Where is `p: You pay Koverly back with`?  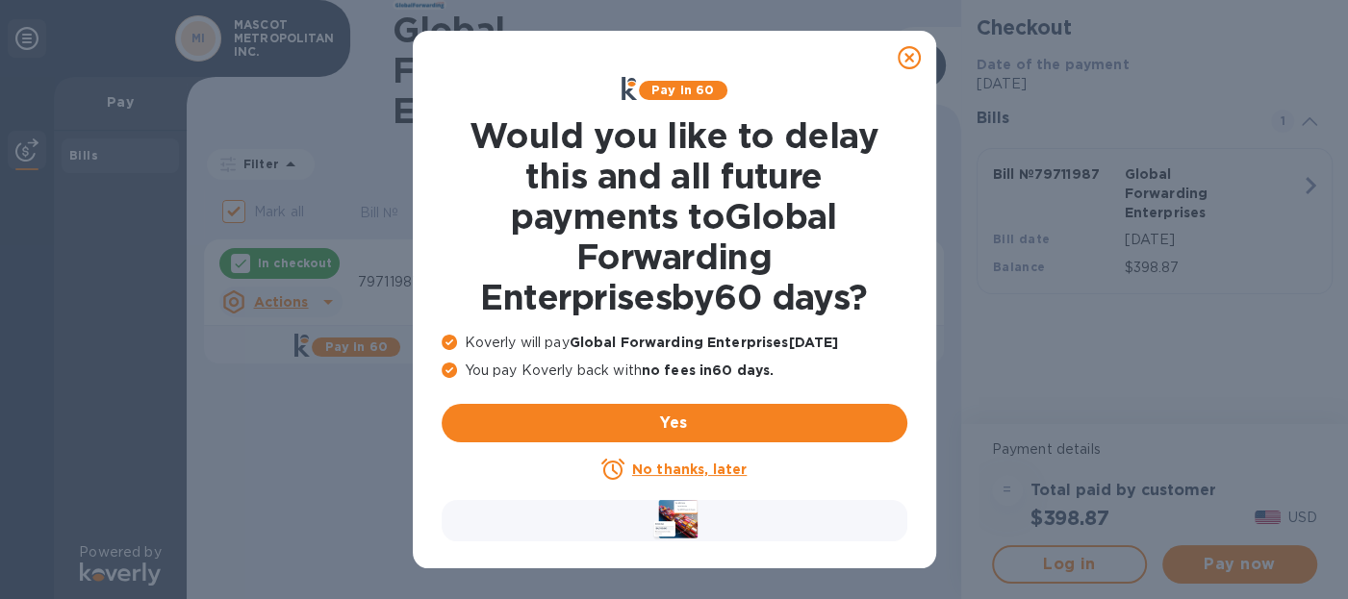
p: You pay Koverly back with is located at coordinates (674, 370).